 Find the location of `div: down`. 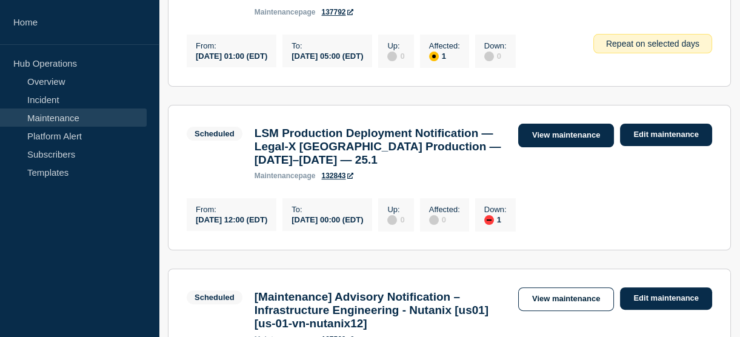

div: down is located at coordinates (489, 220).